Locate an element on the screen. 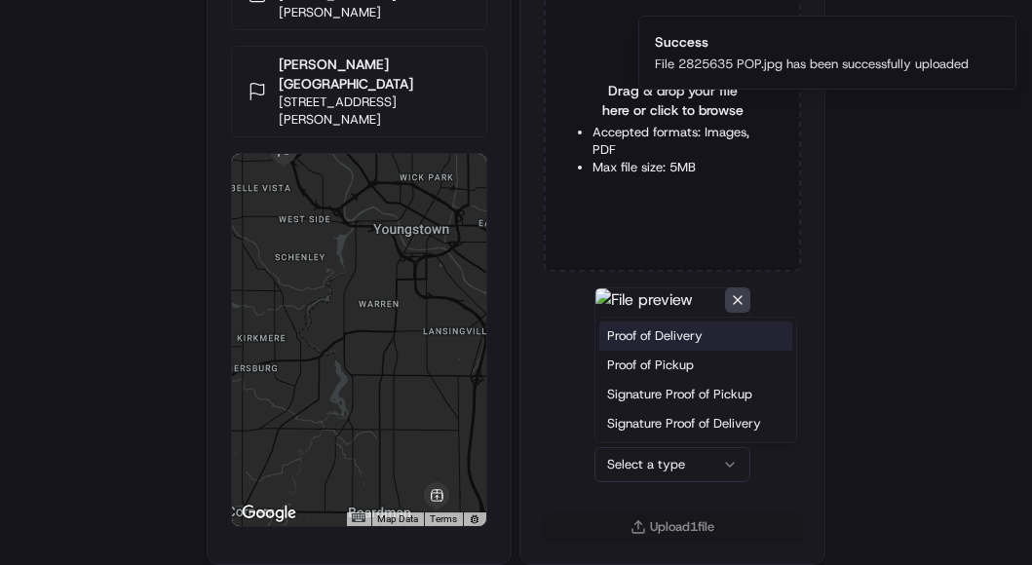  span: Signature Proof of Delivery is located at coordinates (684, 424).